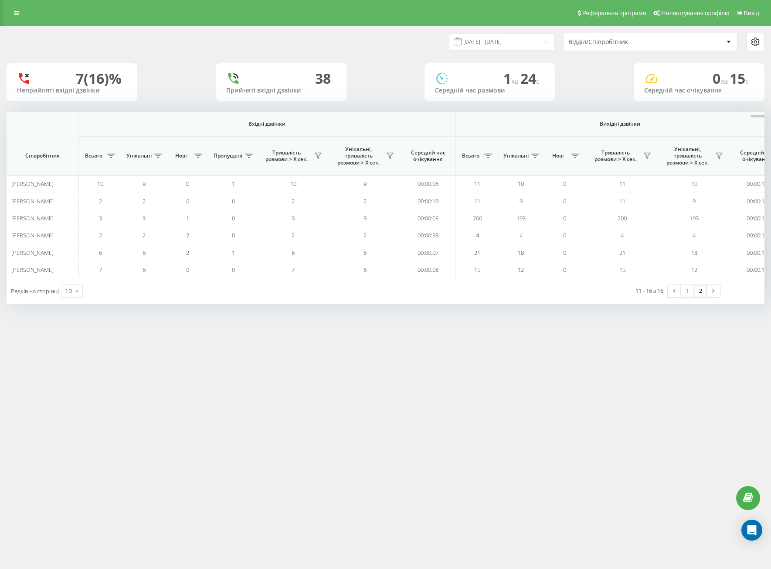 The height and width of the screenshot is (569, 771). I want to click on td: 00:00:06, so click(428, 184).